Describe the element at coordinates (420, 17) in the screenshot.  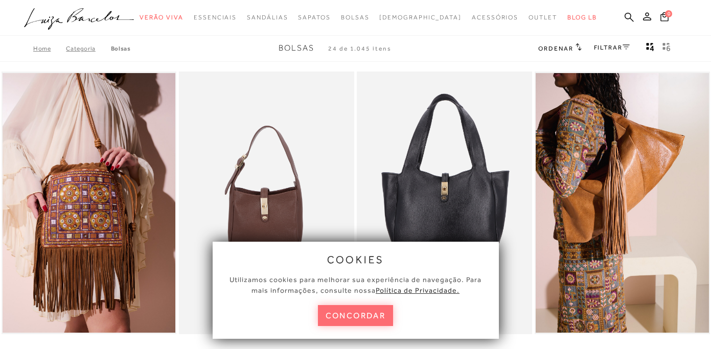
I see `a: noSubCategoriesText` at that location.